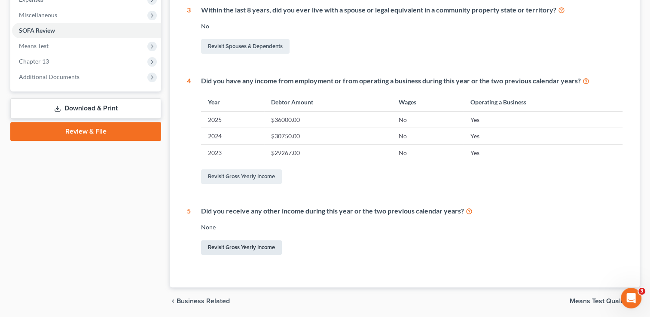  Describe the element at coordinates (411, 10) in the screenshot. I see `div: Within the last 8 years, did you ever live with a spouse or legal equivalent in a community prope...` at that location.